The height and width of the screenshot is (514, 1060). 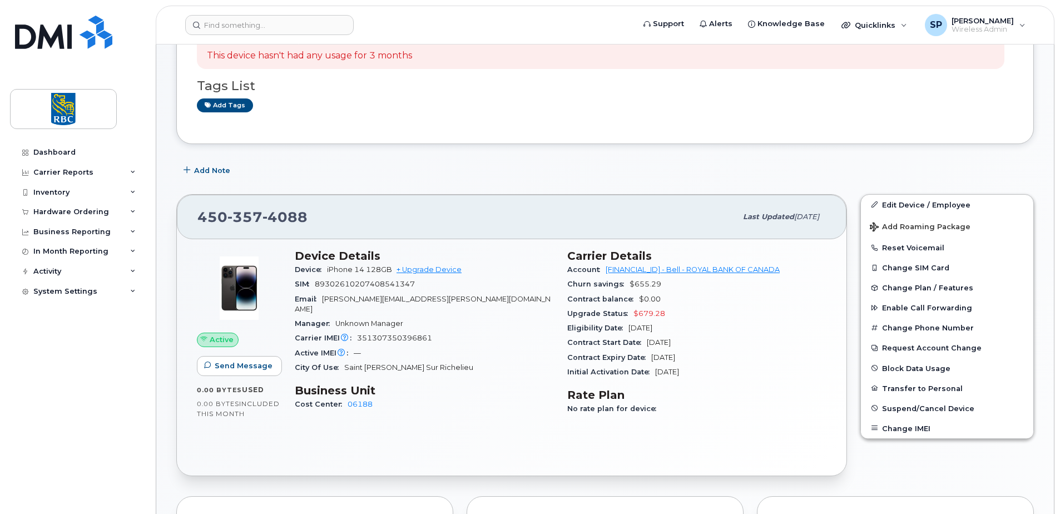 I want to click on span: Account, so click(x=586, y=269).